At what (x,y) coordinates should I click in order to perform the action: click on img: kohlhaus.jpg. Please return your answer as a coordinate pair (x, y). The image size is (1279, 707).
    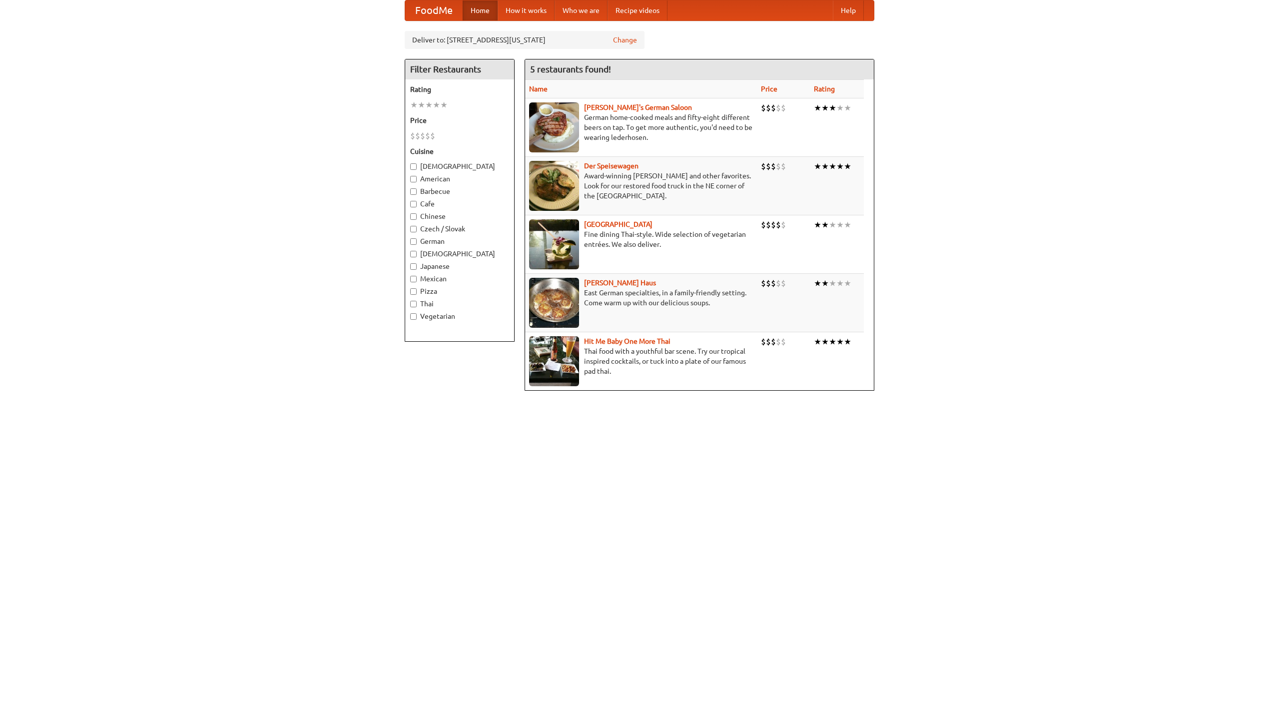
    Looking at the image, I should click on (554, 303).